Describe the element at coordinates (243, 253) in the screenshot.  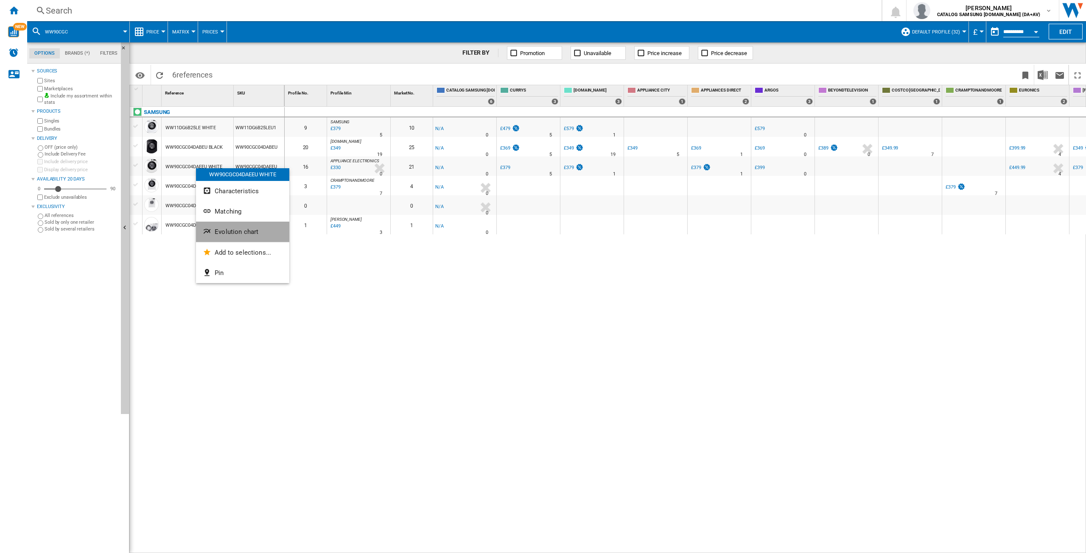
I see `span: Add to selections...` at that location.